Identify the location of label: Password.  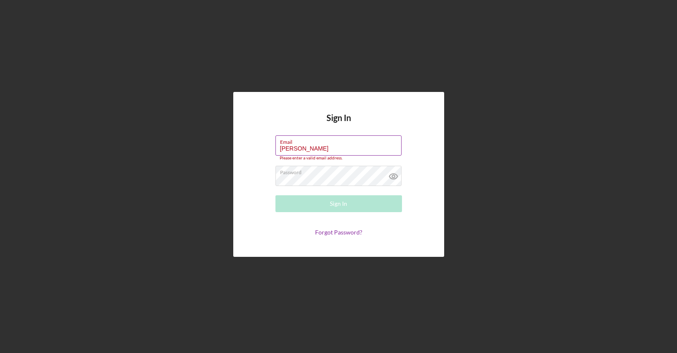
(341, 171).